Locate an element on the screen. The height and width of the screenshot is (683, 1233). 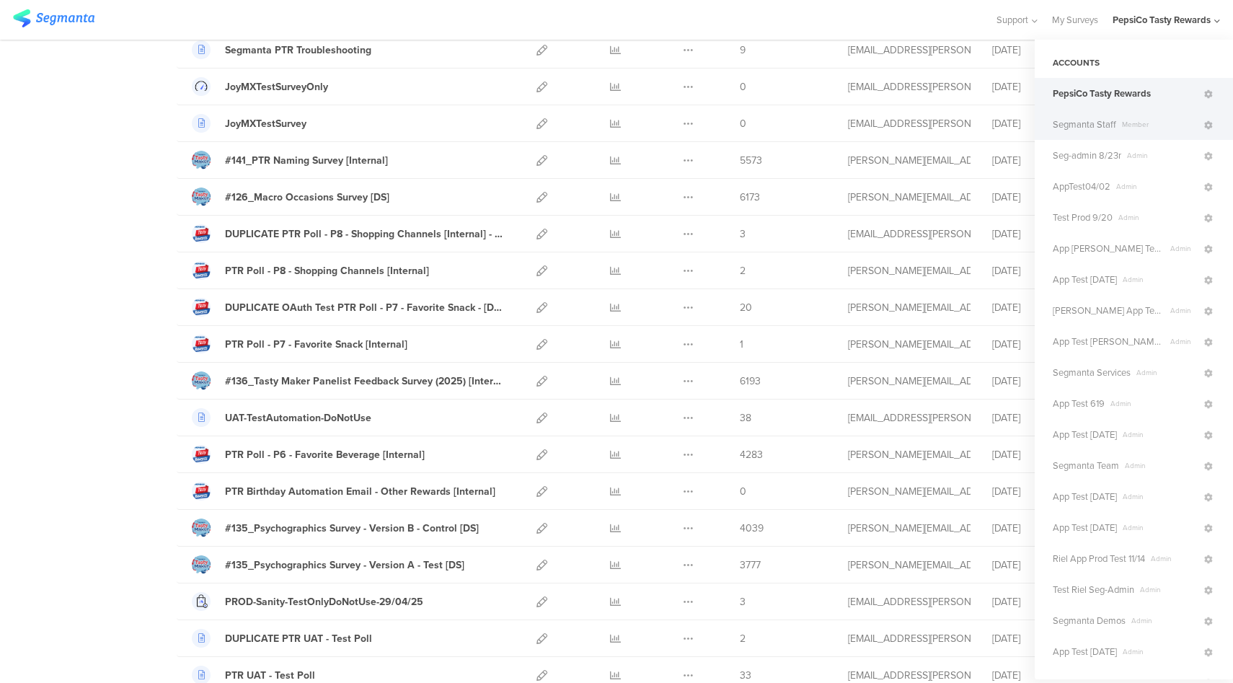
span: 5573 is located at coordinates (750, 160).